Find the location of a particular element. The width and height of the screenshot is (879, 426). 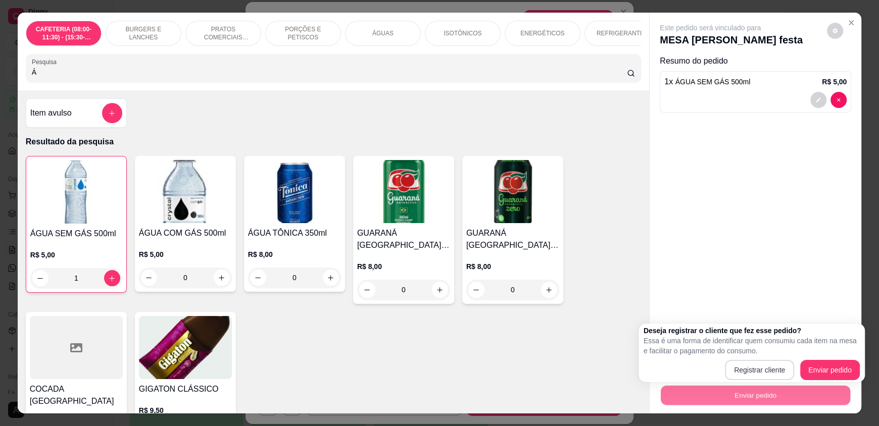

p: ÁGUAS is located at coordinates (383, 33).